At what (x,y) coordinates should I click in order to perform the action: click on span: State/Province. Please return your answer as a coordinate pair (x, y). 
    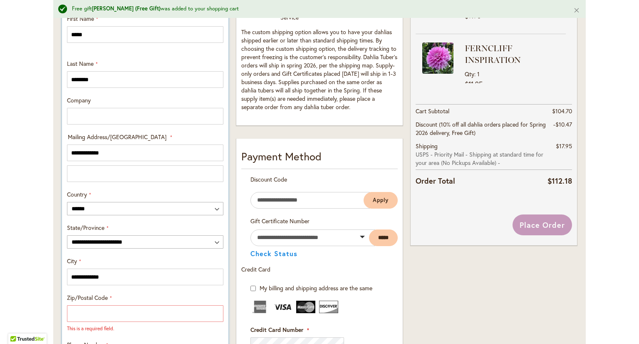
    Looking at the image, I should click on (86, 227).